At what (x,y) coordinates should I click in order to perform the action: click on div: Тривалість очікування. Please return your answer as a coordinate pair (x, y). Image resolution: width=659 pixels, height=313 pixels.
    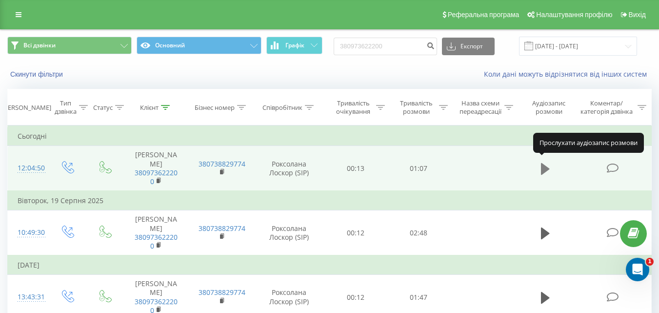
    Looking at the image, I should click on (353, 107).